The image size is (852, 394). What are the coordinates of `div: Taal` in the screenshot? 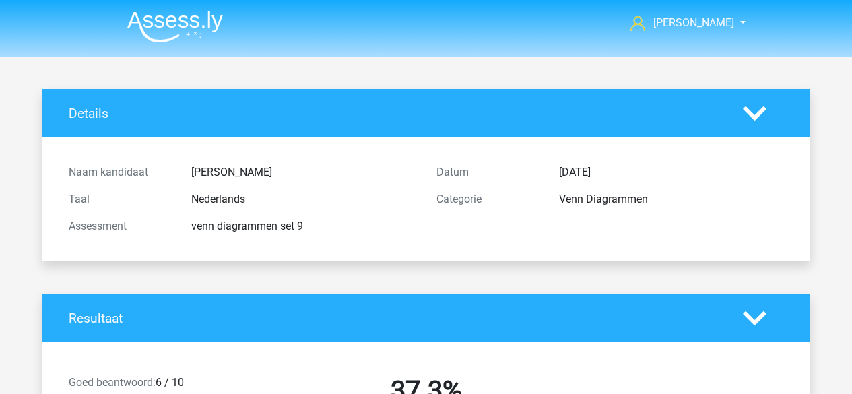 It's located at (120, 199).